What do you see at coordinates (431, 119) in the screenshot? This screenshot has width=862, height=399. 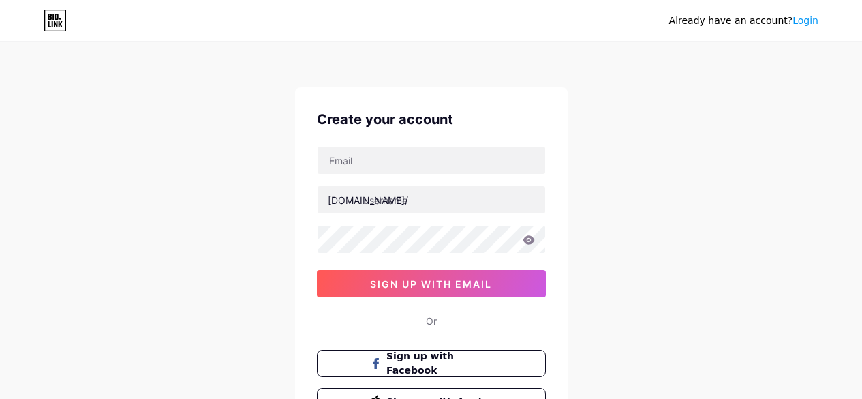 I see `div: Create your account` at bounding box center [431, 119].